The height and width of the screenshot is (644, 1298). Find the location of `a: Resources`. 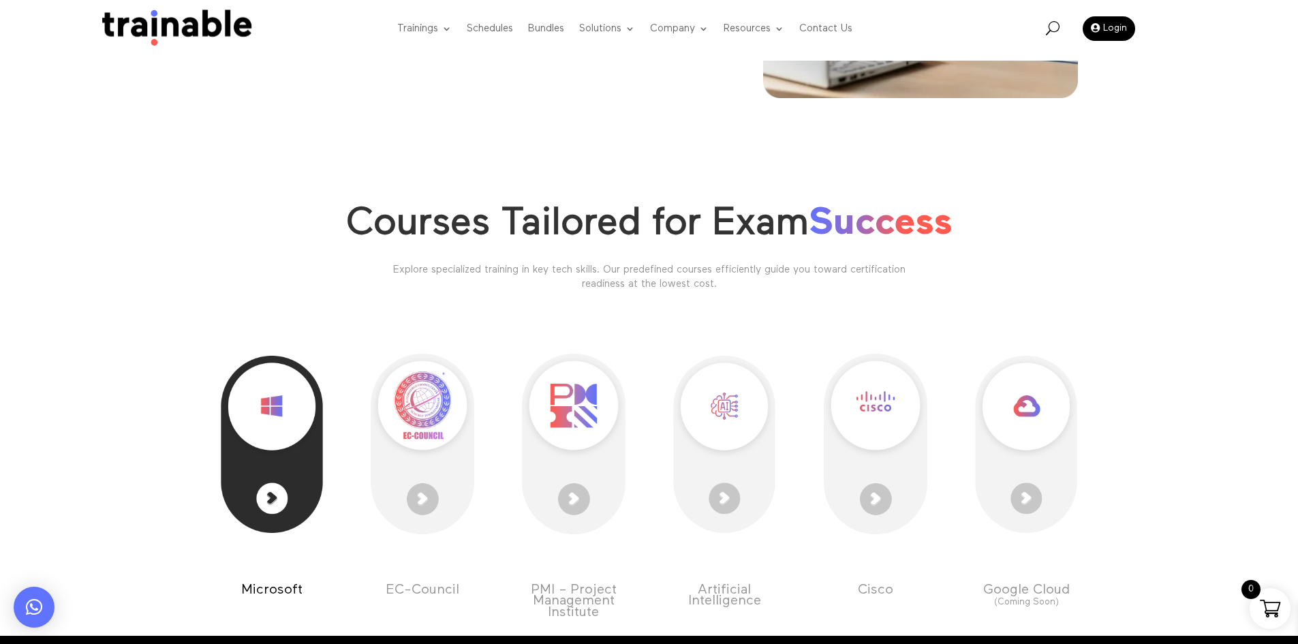

a: Resources is located at coordinates (754, 29).